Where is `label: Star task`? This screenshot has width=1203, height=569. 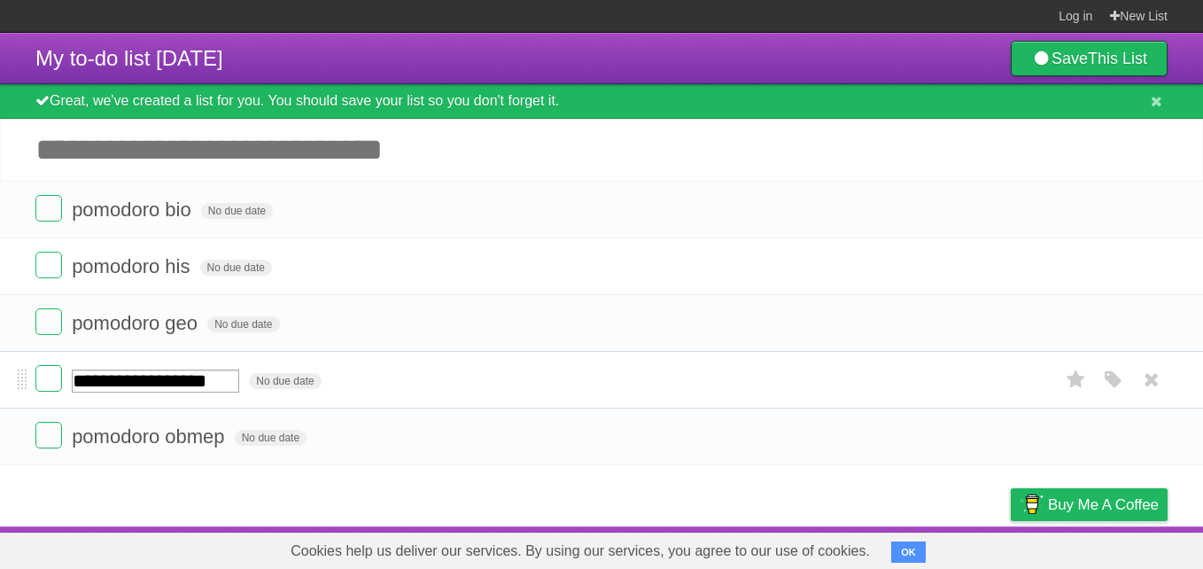 label: Star task is located at coordinates (1077, 379).